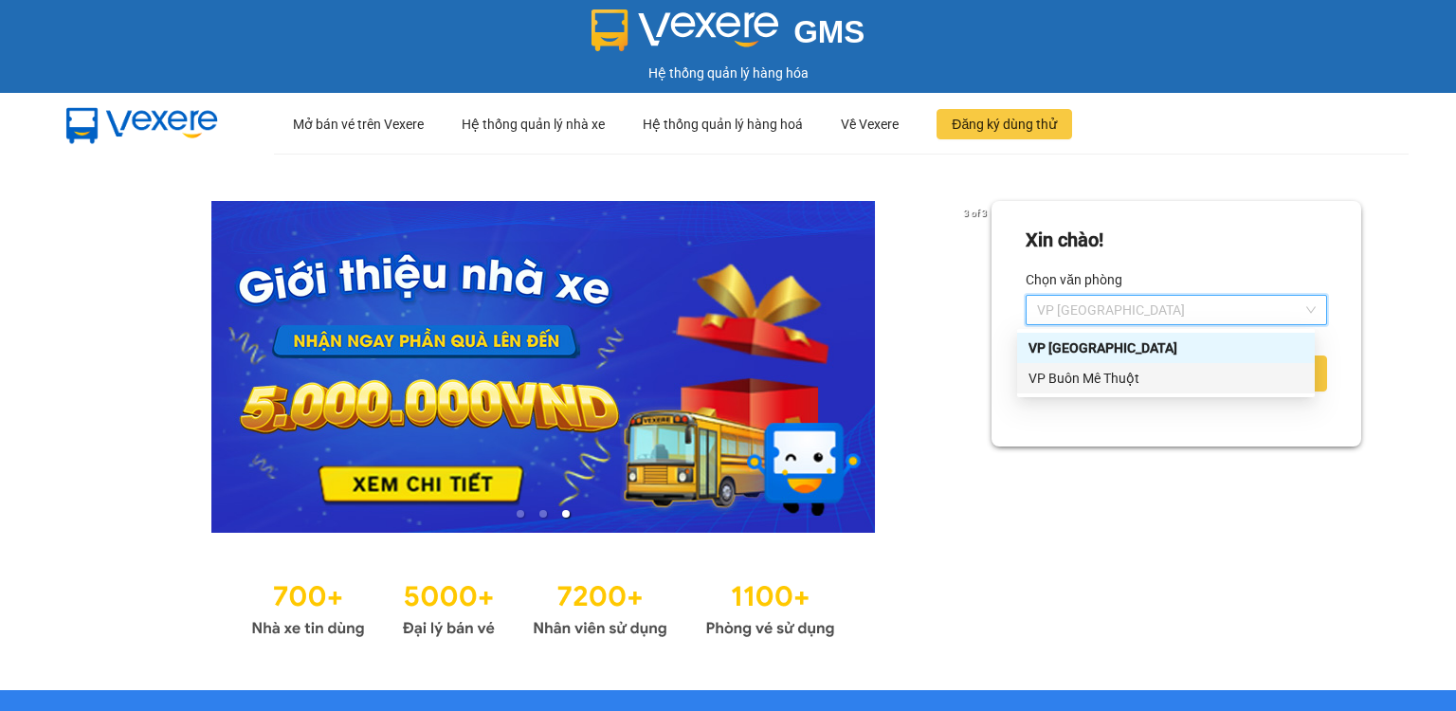  What do you see at coordinates (869, 124) in the screenshot?
I see `div: Về Vexere` at bounding box center [869, 124].